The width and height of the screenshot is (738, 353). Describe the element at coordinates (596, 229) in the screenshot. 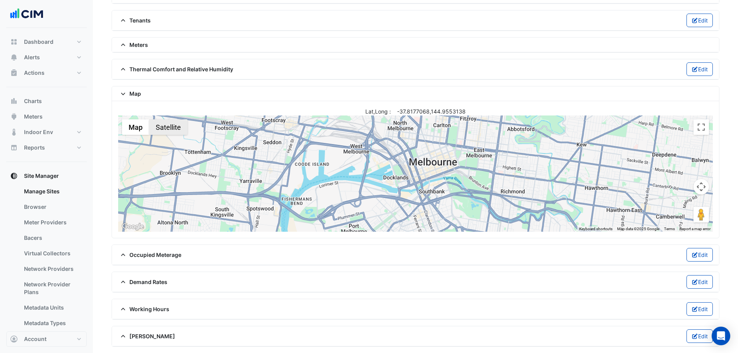

I see `button: Keyboard shortcuts` at that location.